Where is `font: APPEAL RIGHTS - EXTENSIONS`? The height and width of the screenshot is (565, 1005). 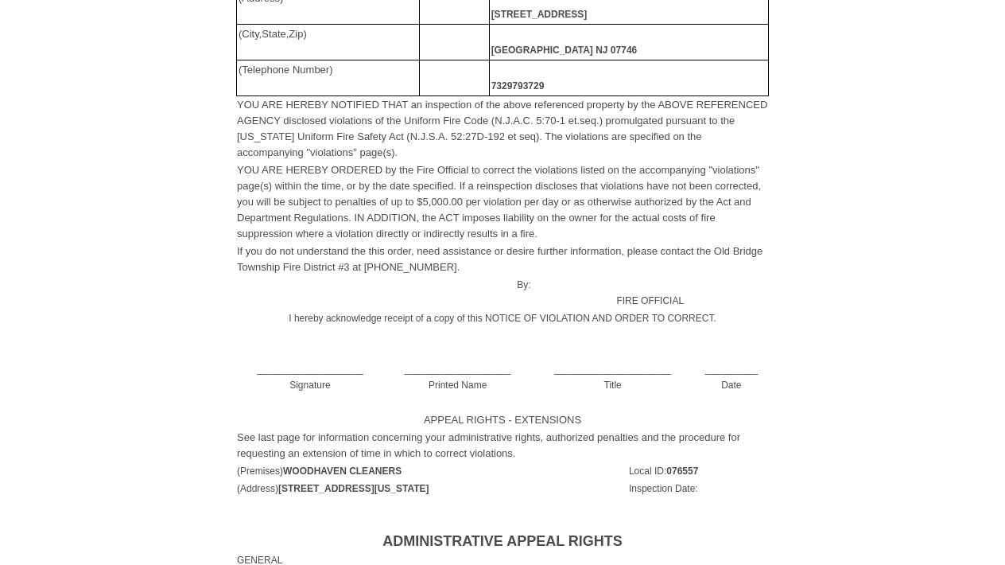 font: APPEAL RIGHTS - EXTENSIONS is located at coordinates (503, 419).